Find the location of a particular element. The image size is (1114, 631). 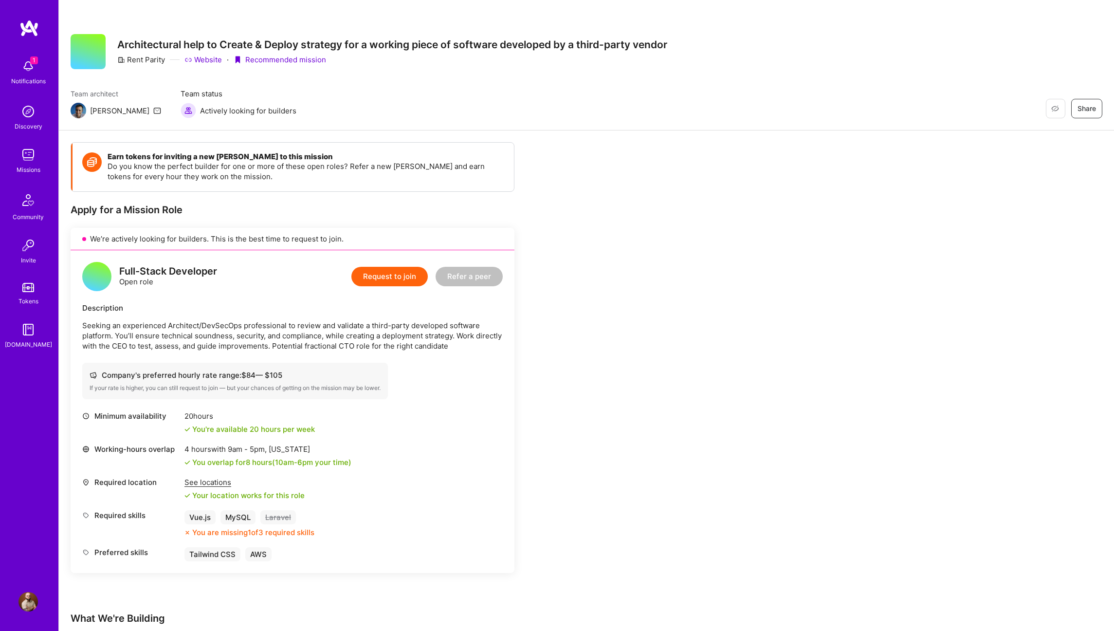

i: icon Mail is located at coordinates (157, 111).